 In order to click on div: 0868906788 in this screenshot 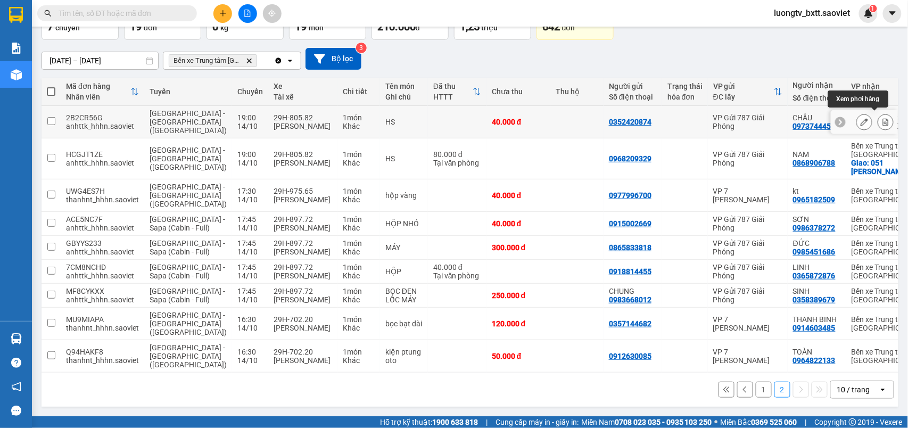, I will do `click(814, 163)`.